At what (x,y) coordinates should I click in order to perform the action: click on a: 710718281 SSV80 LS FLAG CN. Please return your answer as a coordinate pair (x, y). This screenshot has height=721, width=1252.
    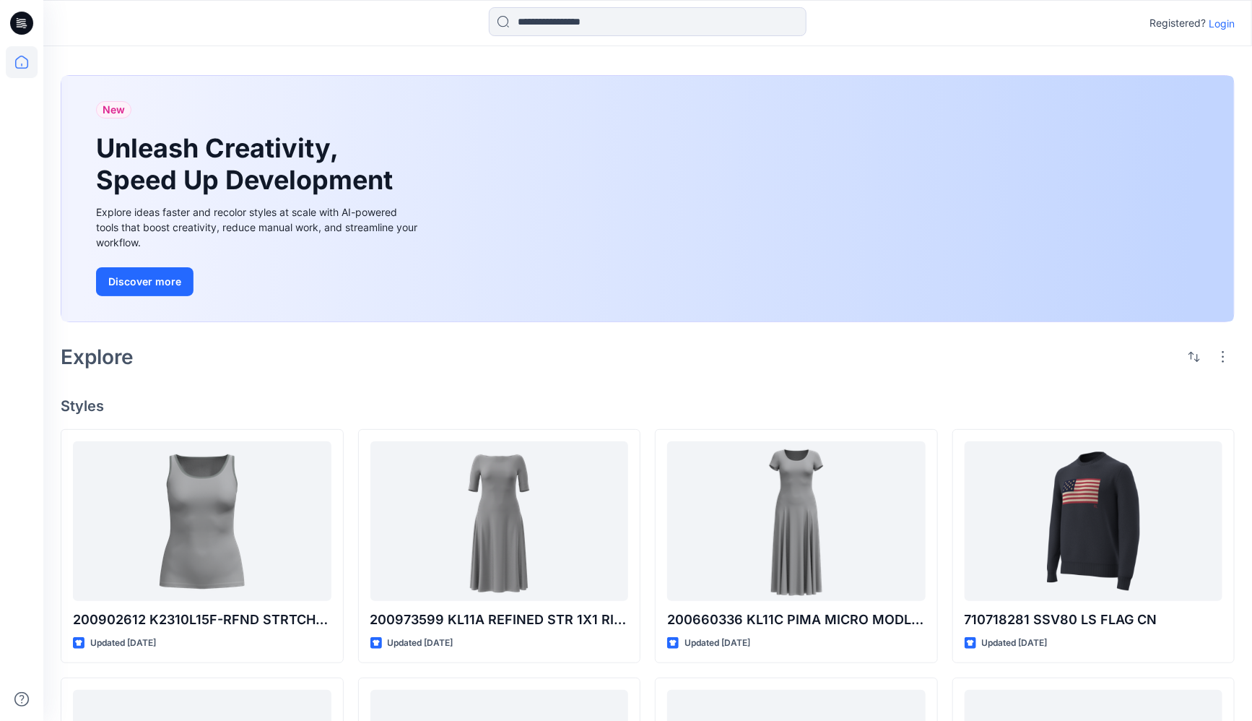
    Looking at the image, I should click on (1094, 521).